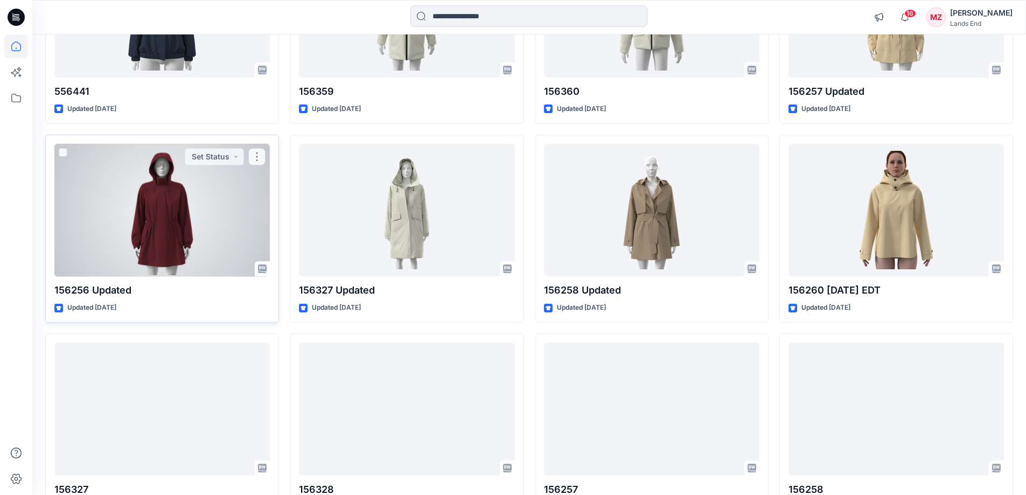 The height and width of the screenshot is (495, 1026). I want to click on p: 156256 Updated, so click(162, 290).